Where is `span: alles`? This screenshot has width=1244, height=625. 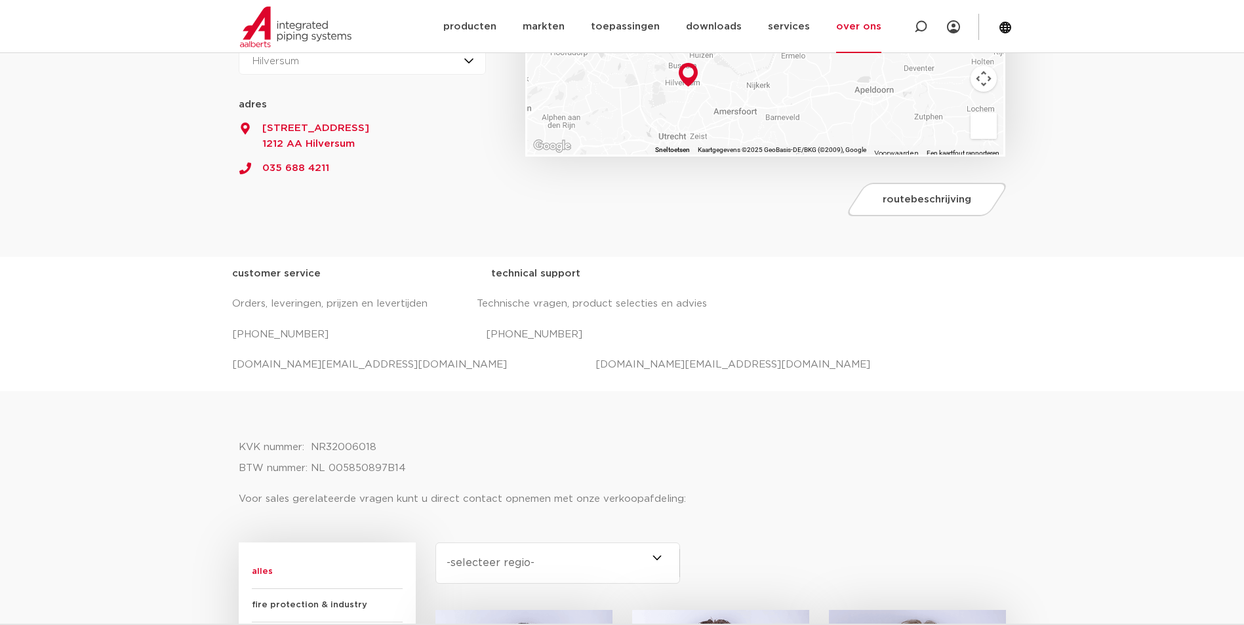
span: alles is located at coordinates (327, 572).